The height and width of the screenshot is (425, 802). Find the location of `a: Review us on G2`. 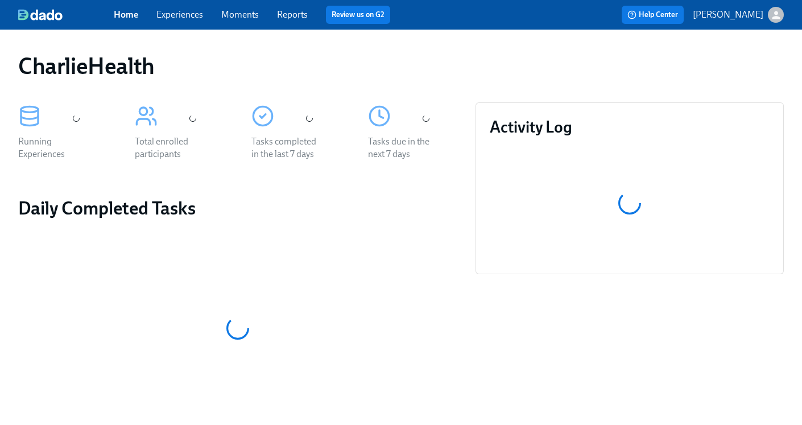

a: Review us on G2 is located at coordinates (358, 15).